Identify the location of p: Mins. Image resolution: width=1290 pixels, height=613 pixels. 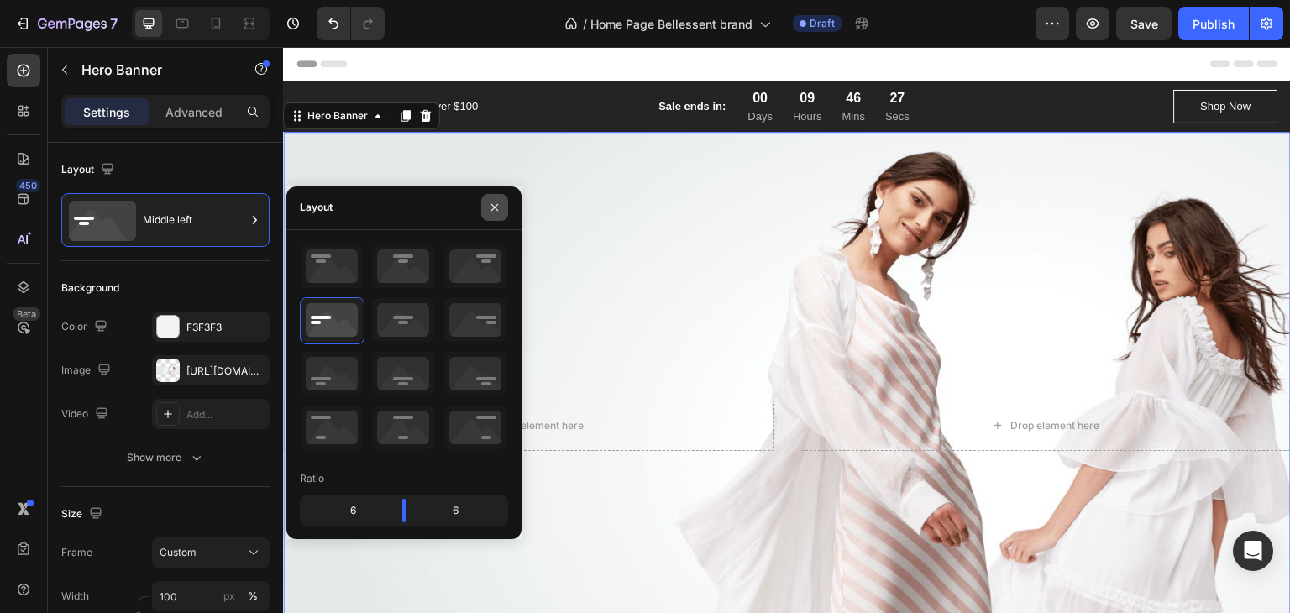
(570, 70).